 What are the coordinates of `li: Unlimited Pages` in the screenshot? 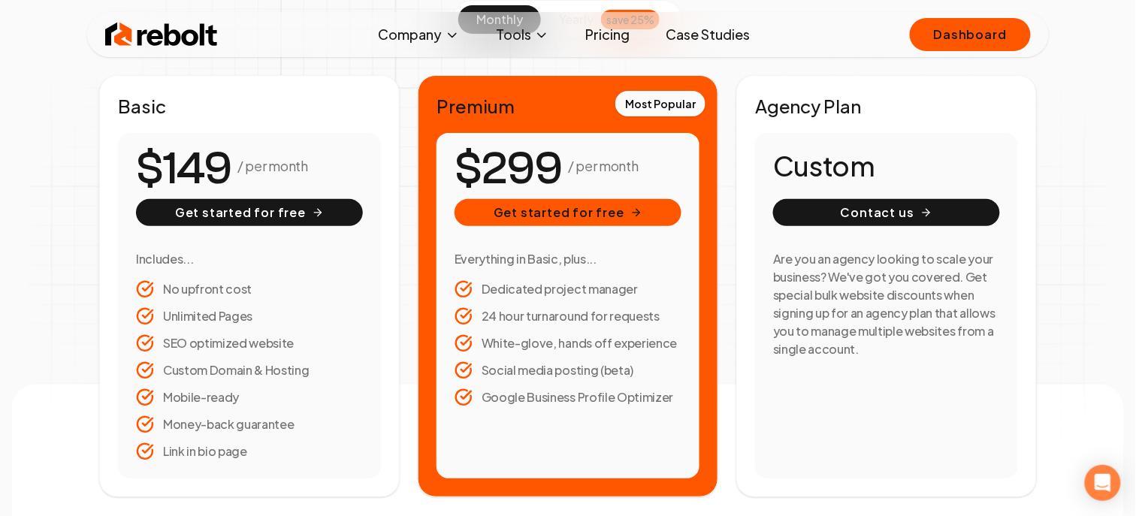 It's located at (249, 316).